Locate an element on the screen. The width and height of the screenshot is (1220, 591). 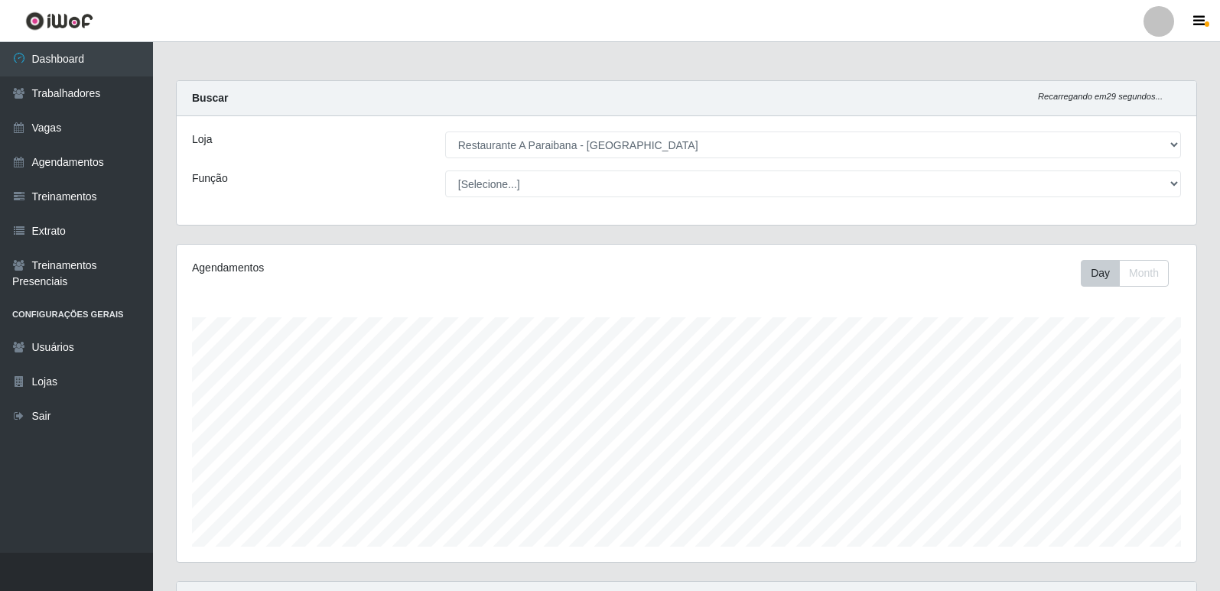
label: Loja is located at coordinates (202, 139).